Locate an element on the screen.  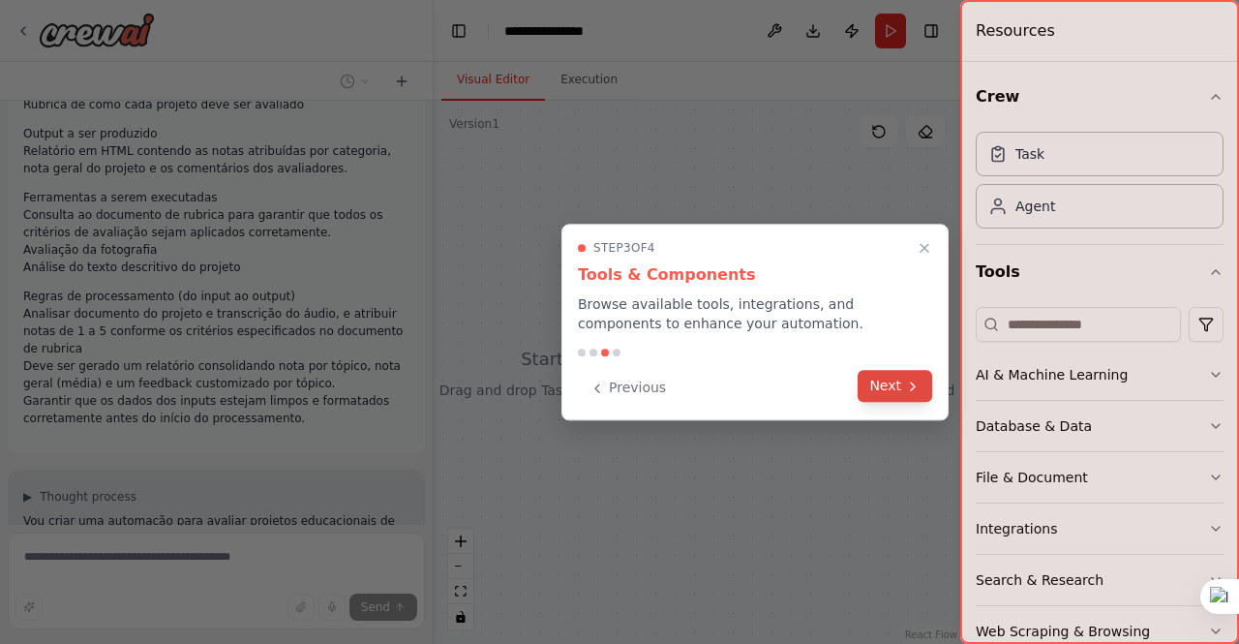
button: Hide left sidebar is located at coordinates (459, 31).